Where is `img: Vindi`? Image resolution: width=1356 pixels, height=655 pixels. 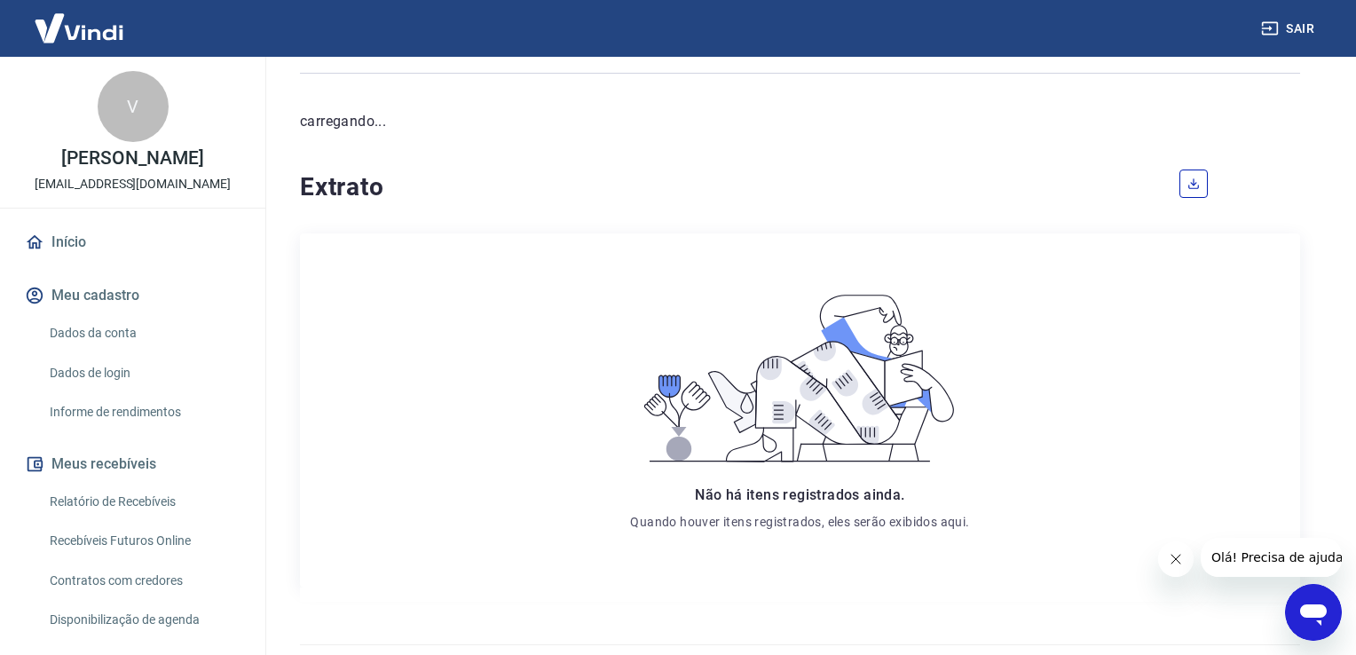 img: Vindi is located at coordinates (79, 28).